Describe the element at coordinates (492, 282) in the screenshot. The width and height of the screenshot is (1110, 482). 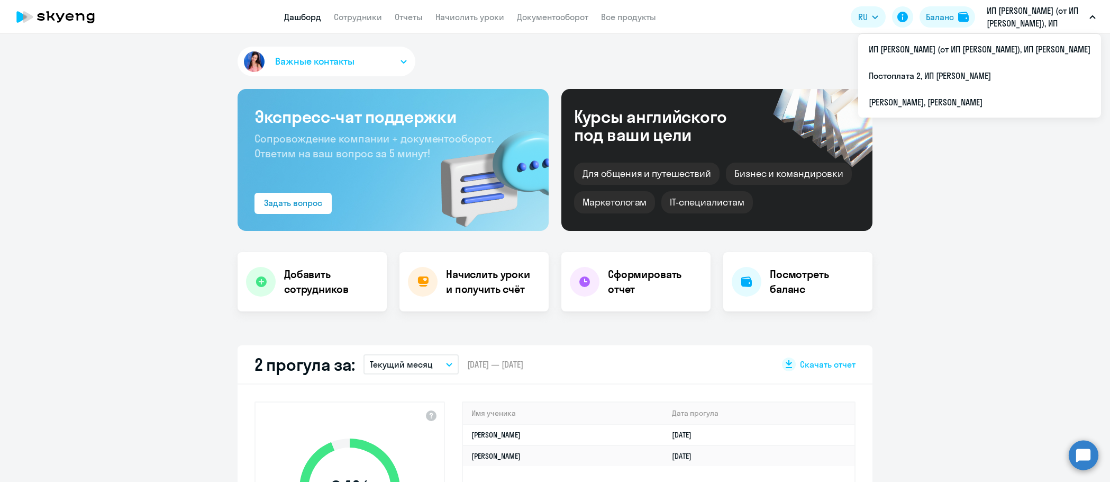
I see `h4: Начислить уроки и получить счёт` at that location.